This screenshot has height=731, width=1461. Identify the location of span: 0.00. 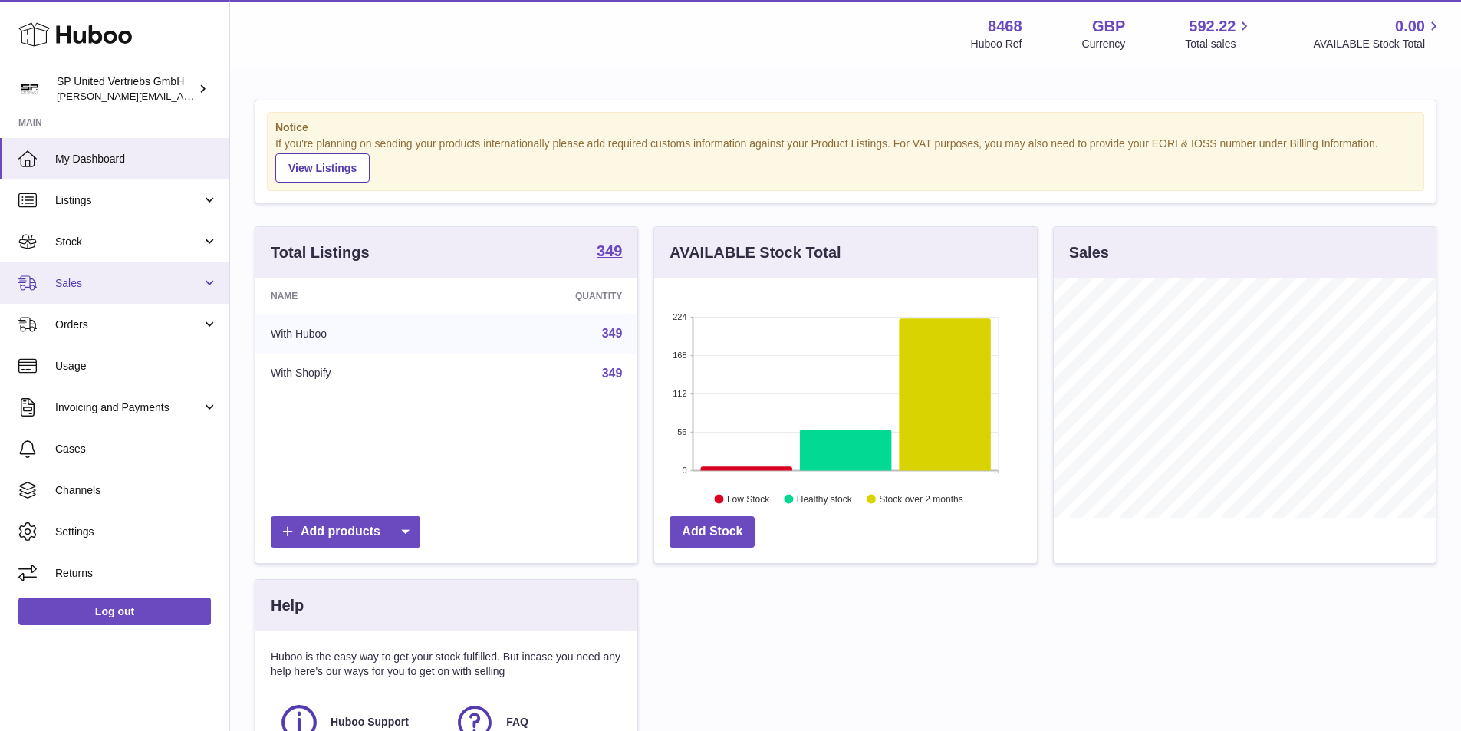
(1409, 26).